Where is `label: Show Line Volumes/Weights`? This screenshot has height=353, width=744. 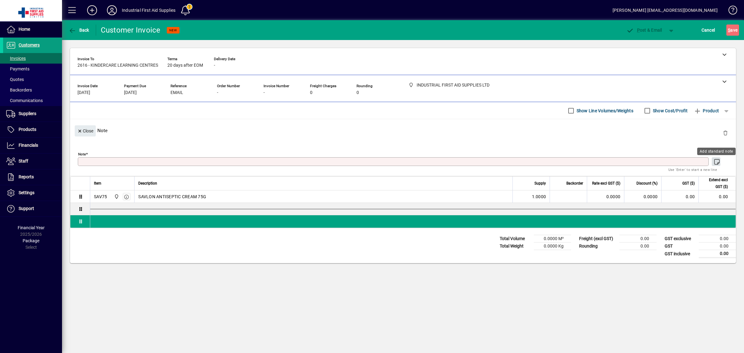
label: Show Line Volumes/Weights is located at coordinates (604, 111).